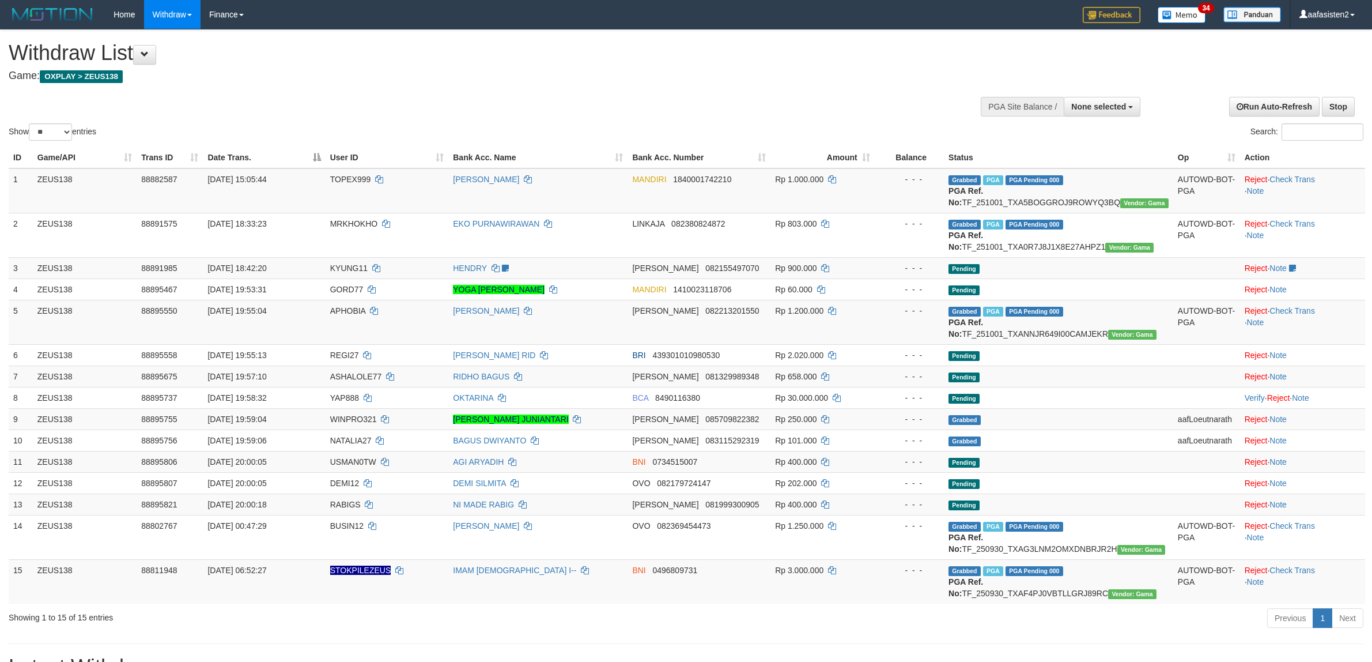 Image resolution: width=1372 pixels, height=662 pixels. Describe the element at coordinates (966, 328) in the screenshot. I see `b: PGA Ref. No:` at that location.